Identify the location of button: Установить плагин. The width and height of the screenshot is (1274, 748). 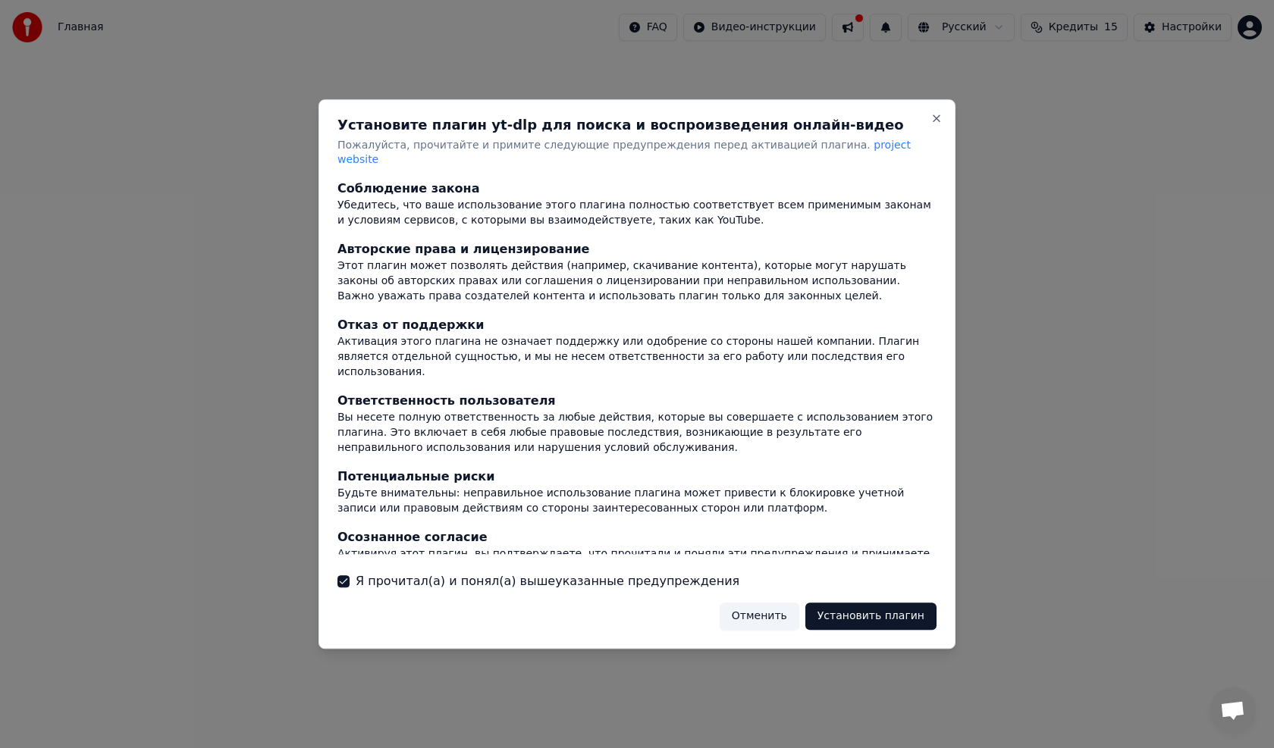
(870, 616).